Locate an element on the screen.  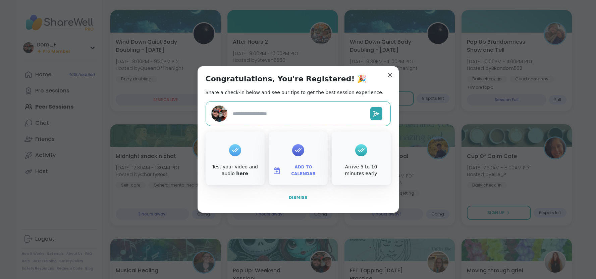
h1: Congratulations, You're Registered! 🎉 is located at coordinates (286, 79).